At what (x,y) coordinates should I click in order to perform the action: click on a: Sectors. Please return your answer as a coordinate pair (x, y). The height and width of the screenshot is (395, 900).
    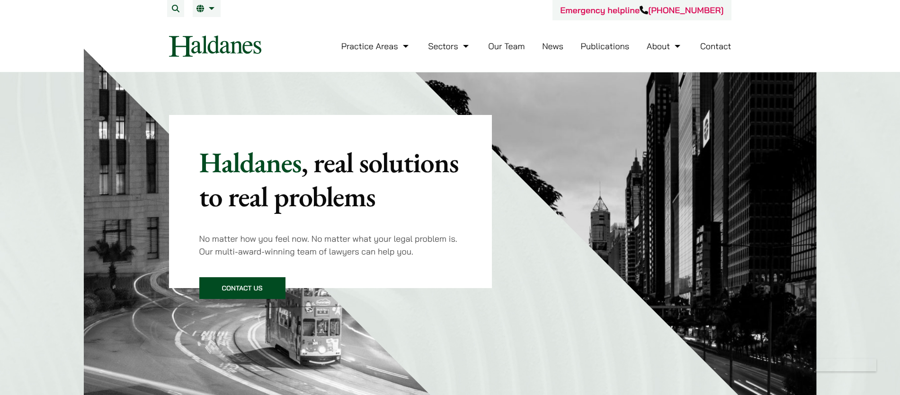
    Looking at the image, I should click on (449, 46).